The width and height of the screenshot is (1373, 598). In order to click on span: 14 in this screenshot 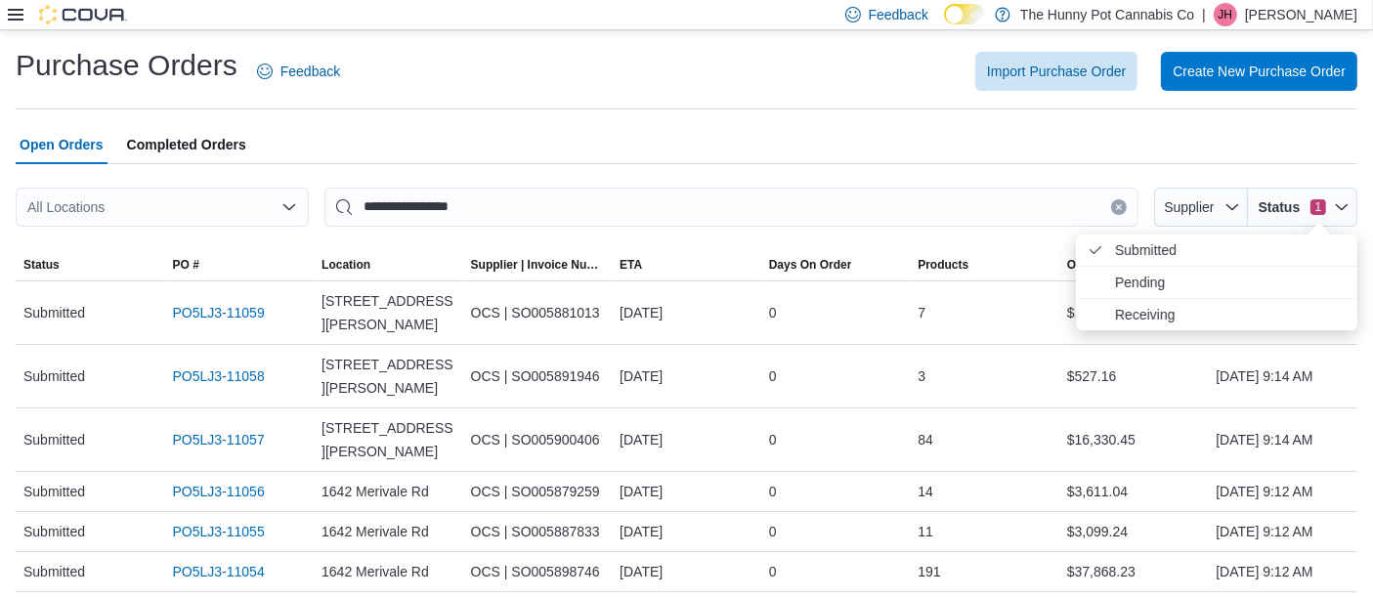, I will do `click(926, 492)`.